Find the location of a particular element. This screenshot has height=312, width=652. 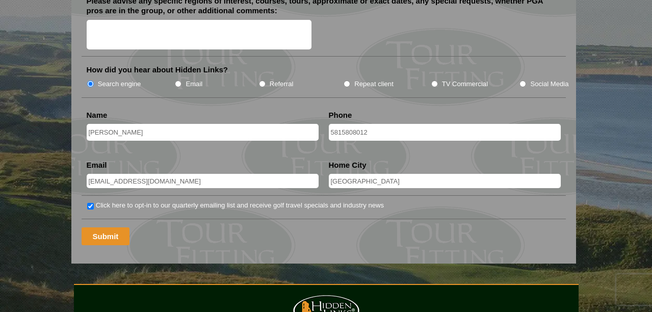

label: Name is located at coordinates (97, 115).